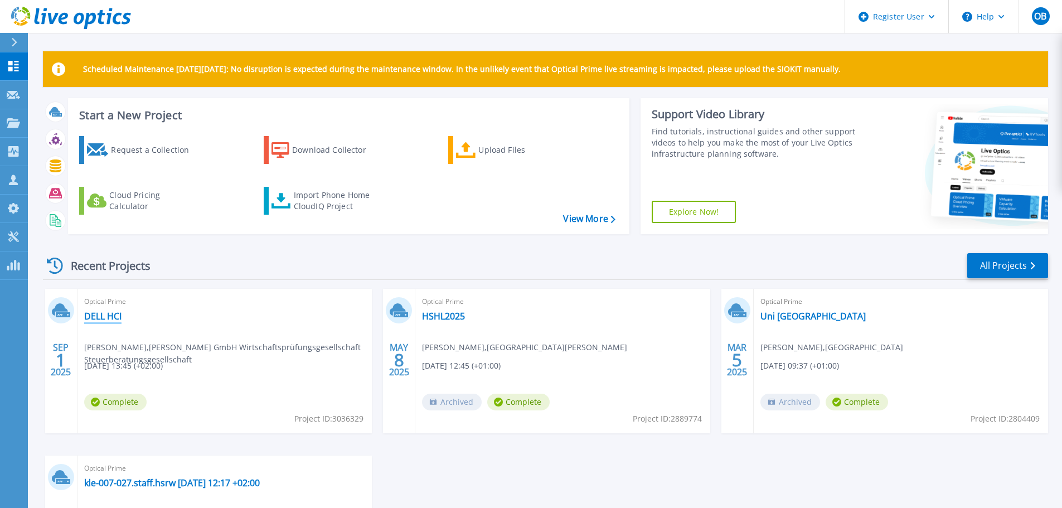 This screenshot has width=1062, height=508. I want to click on div: MAR 2025, so click(737, 360).